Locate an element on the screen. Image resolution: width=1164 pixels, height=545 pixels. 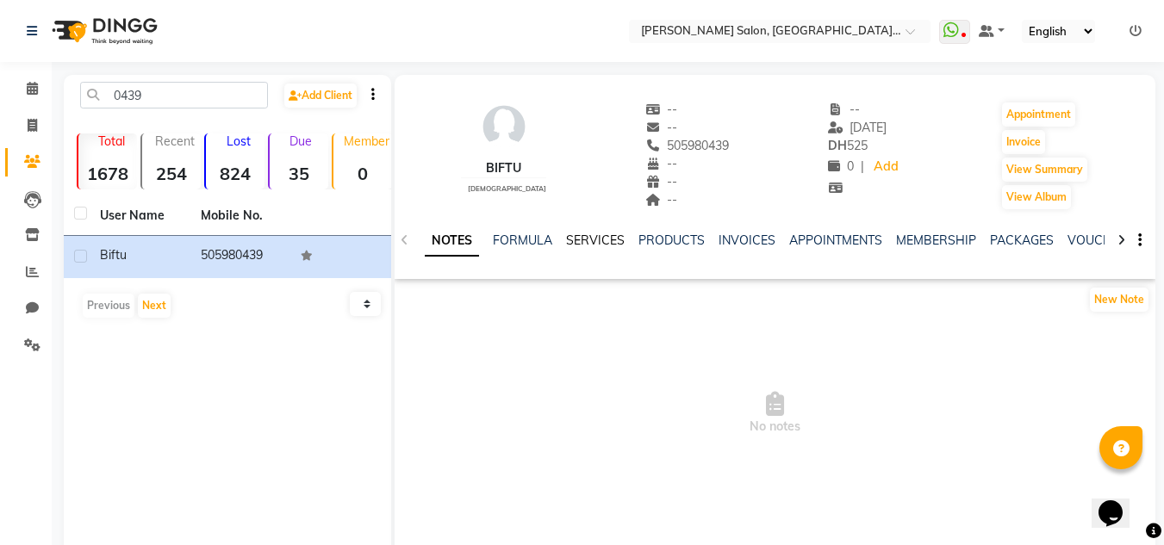
p: Lost is located at coordinates (239, 141).